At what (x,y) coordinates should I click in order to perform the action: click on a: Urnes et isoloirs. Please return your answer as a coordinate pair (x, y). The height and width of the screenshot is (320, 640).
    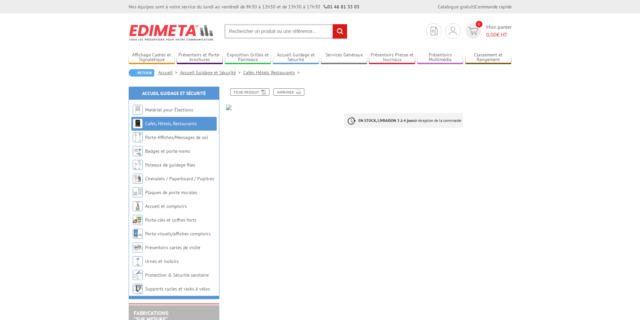
    Looking at the image, I should click on (162, 261).